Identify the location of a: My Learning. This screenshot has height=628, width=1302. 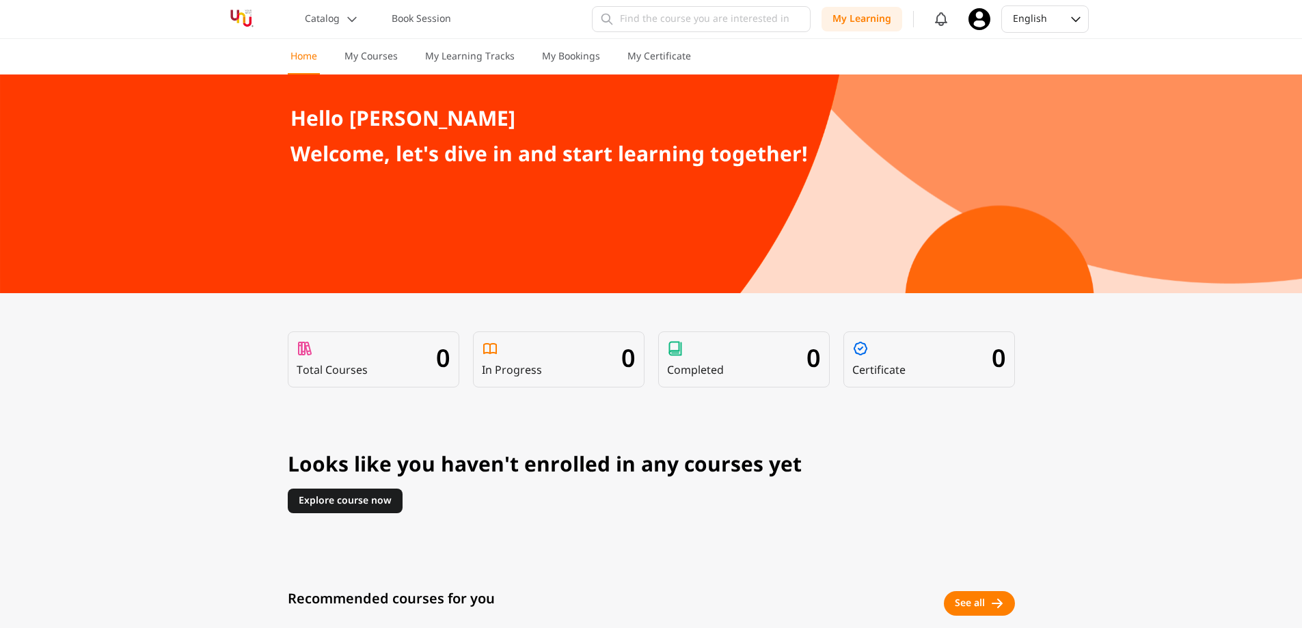
(862, 19).